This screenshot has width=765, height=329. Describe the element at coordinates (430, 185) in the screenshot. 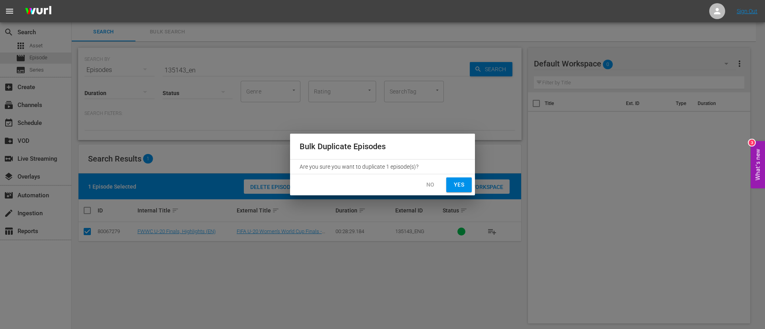

I see `button: No` at that location.